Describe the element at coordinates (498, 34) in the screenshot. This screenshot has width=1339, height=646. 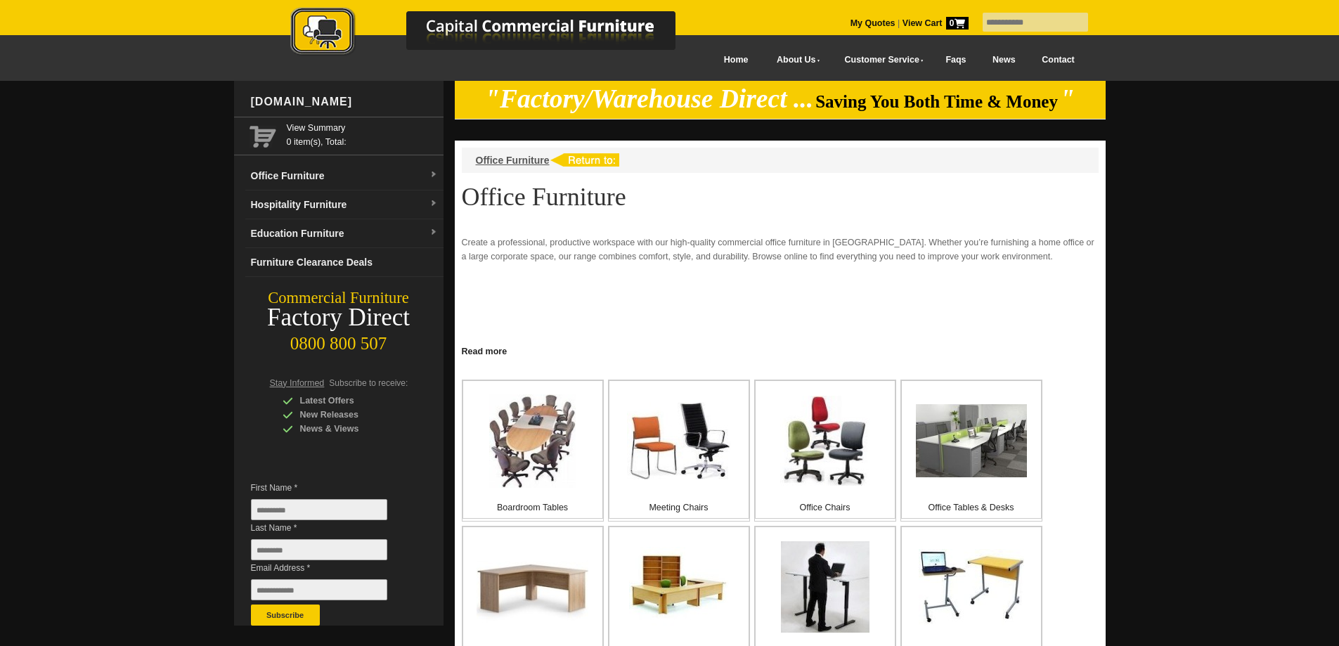
I see `a: Capital Commercial Furniture Logo` at that location.